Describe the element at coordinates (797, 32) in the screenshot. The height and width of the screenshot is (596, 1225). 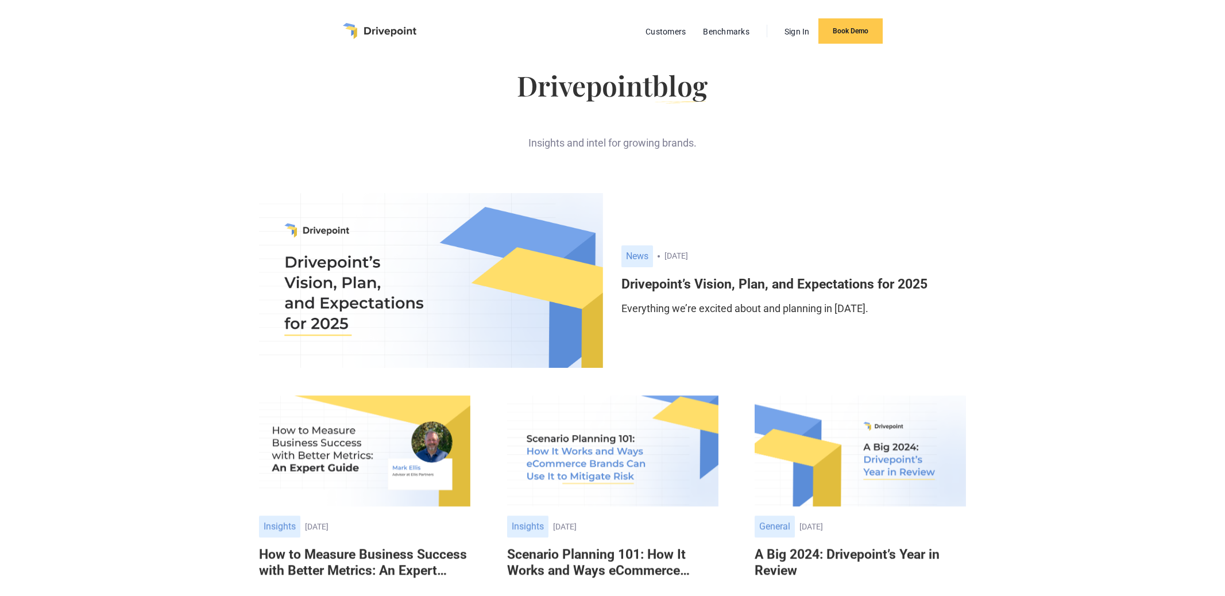
I see `a: Sign In` at that location.